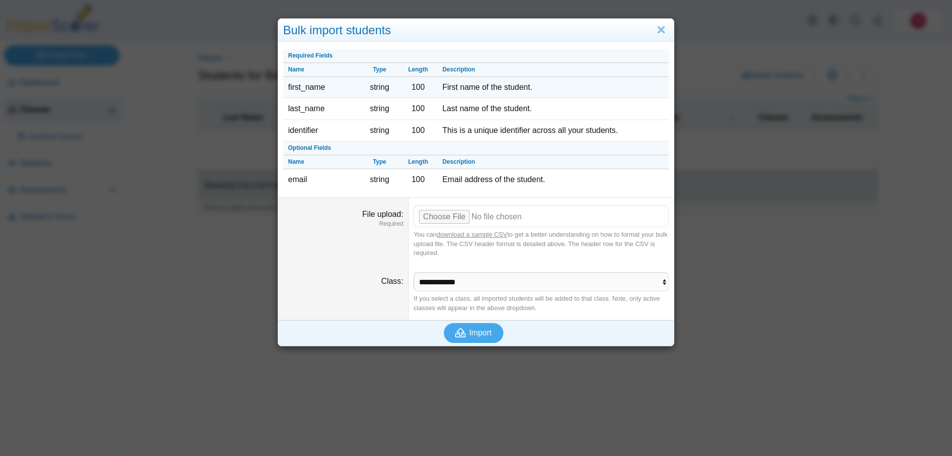  I want to click on td: First name of the student., so click(553, 87).